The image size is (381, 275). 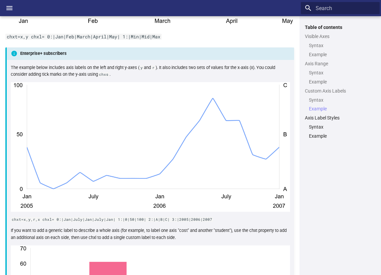 I want to click on a: Axis Range, so click(x=340, y=64).